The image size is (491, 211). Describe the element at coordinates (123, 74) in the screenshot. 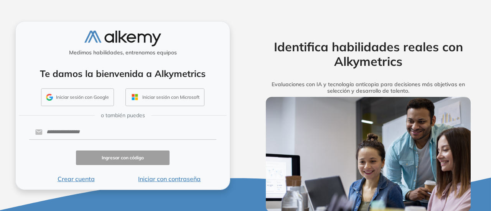

I see `h4: Te damos la bienvenida a Alkymetrics` at that location.